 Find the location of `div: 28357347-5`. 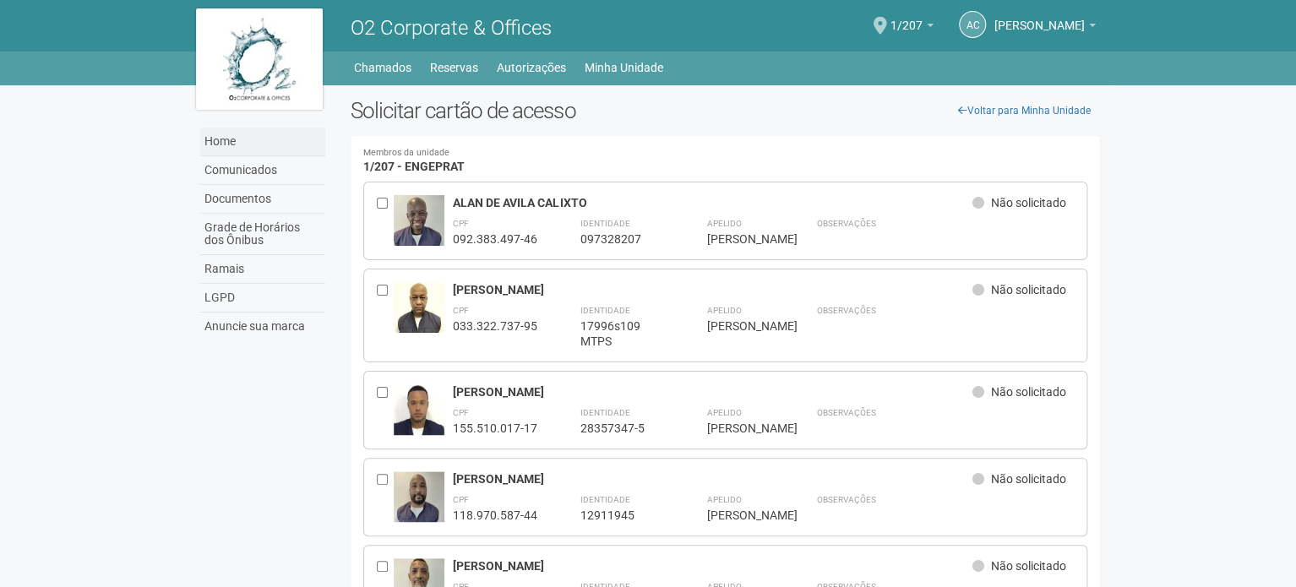

div: 28357347-5 is located at coordinates (622, 428).